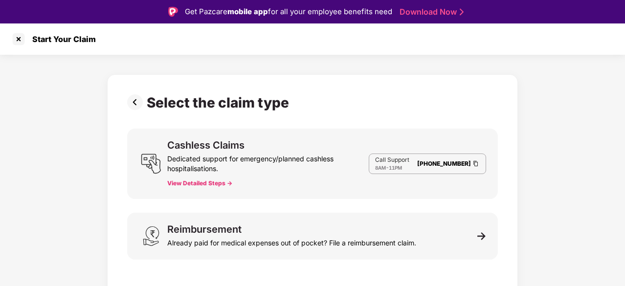  What do you see at coordinates (380, 168) in the screenshot?
I see `span: 8AM` at bounding box center [380, 168].